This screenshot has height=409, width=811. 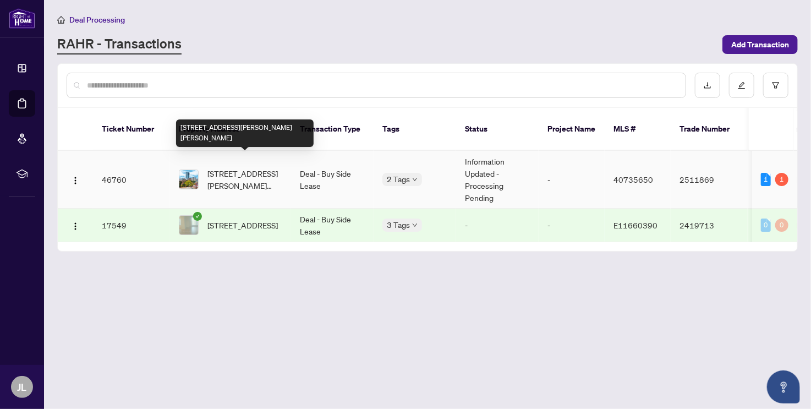 I want to click on button: filter, so click(x=776, y=85).